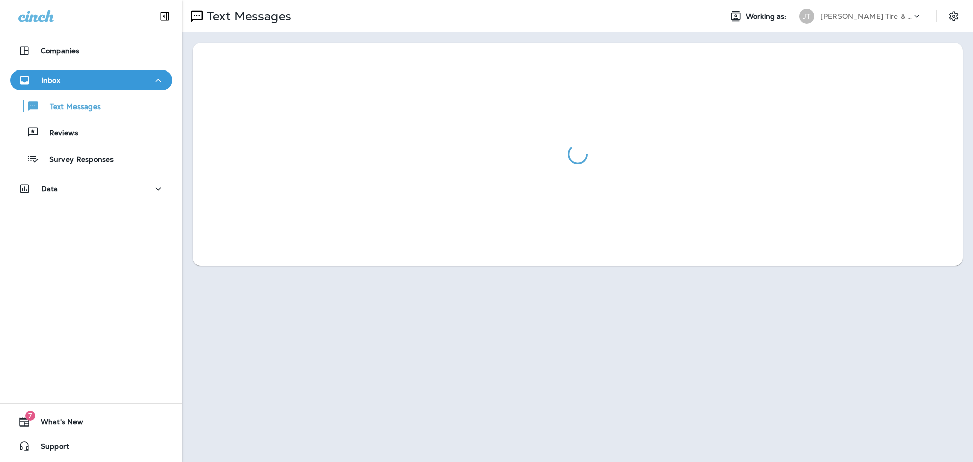 This screenshot has height=462, width=973. Describe the element at coordinates (91, 189) in the screenshot. I see `button: Data` at that location.